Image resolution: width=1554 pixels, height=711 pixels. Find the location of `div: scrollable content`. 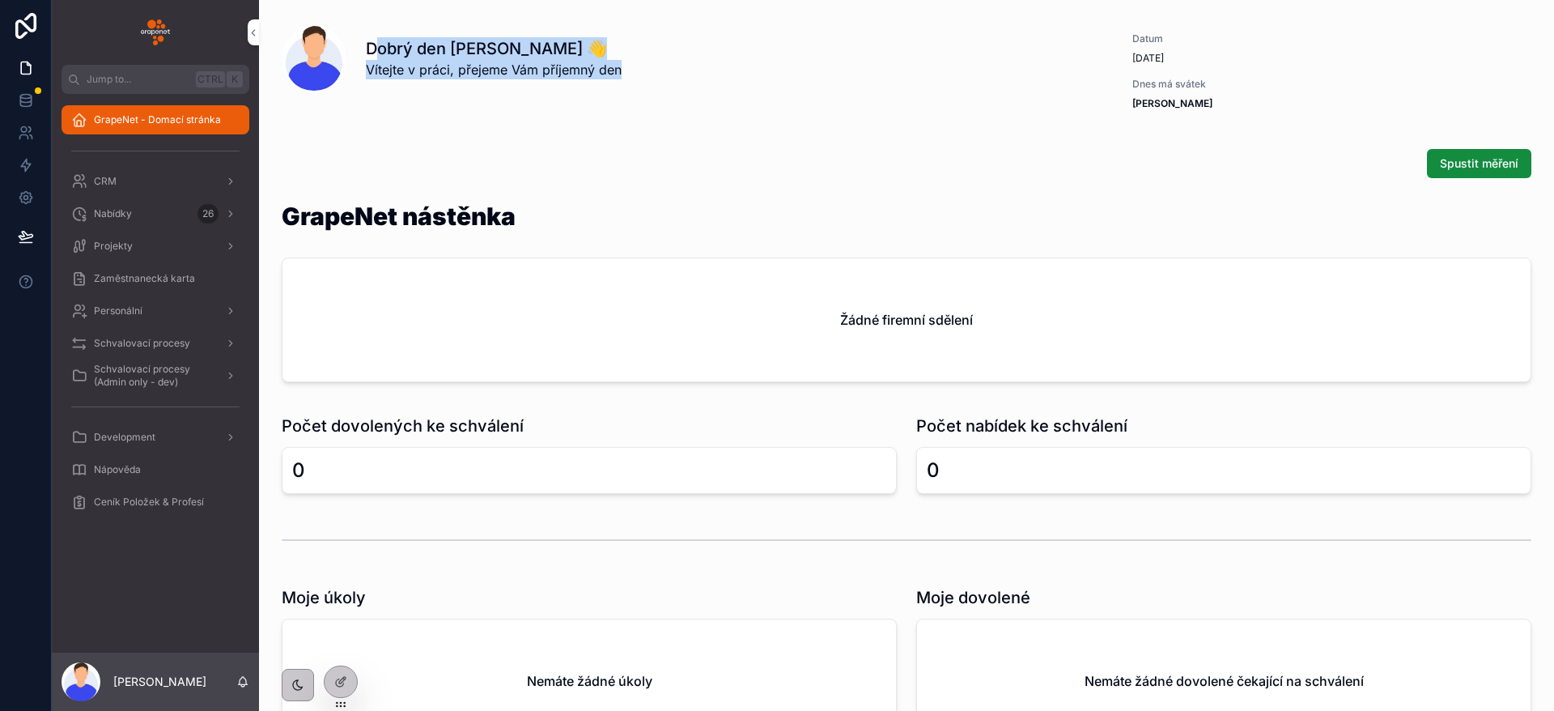

div: scrollable content is located at coordinates (155, 316).